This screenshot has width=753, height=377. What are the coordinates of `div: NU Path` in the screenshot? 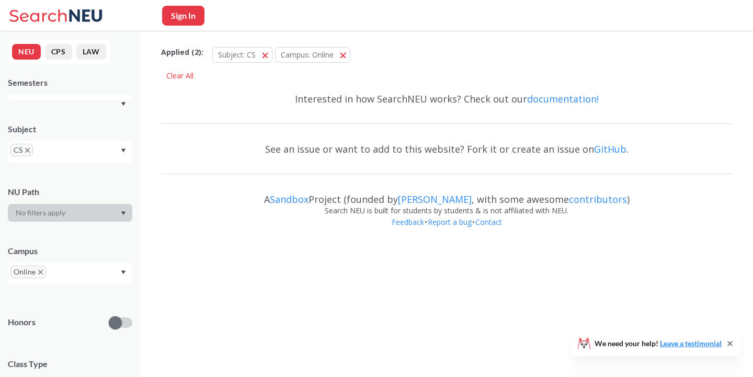 It's located at (70, 192).